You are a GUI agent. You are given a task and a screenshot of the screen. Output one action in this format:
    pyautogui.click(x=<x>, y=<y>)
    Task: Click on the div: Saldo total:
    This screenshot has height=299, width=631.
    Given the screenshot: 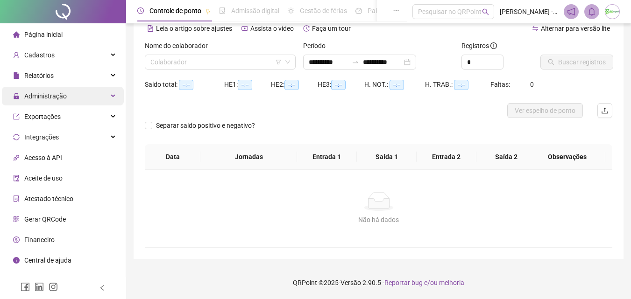 What is the action you would take?
    pyautogui.click(x=184, y=85)
    